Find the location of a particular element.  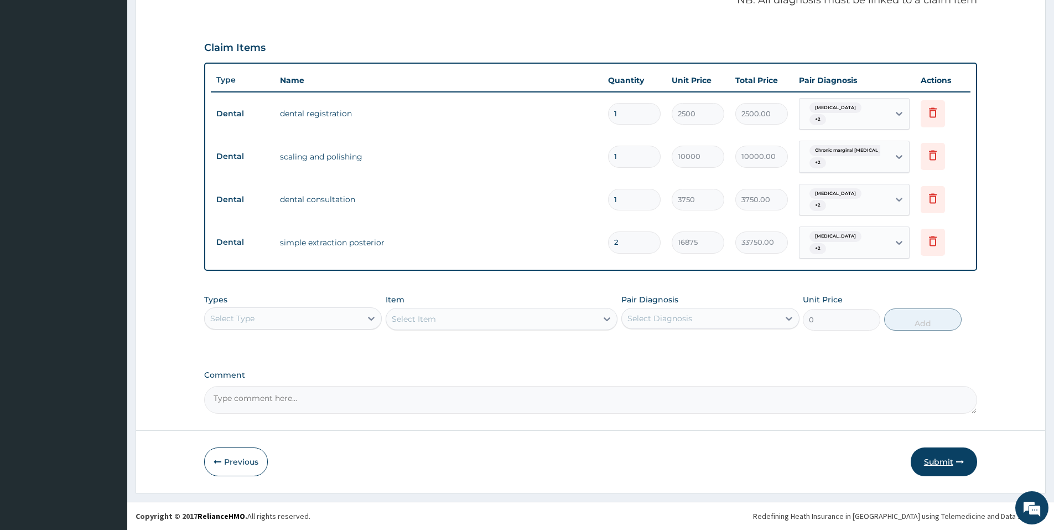

th: Quantity is located at coordinates (634, 80).